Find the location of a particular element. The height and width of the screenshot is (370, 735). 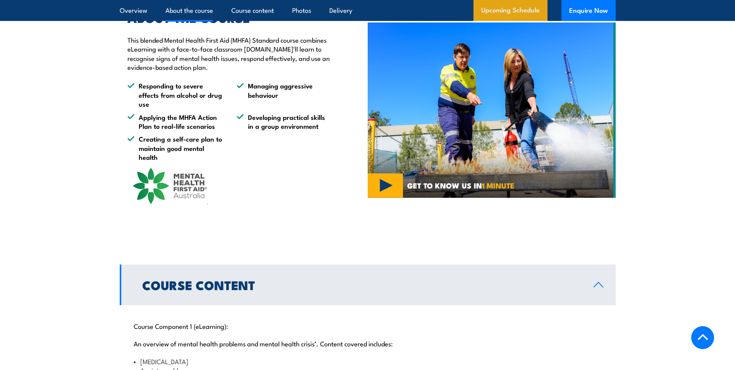

img: Fire Extinguisher Training is located at coordinates (492, 110).